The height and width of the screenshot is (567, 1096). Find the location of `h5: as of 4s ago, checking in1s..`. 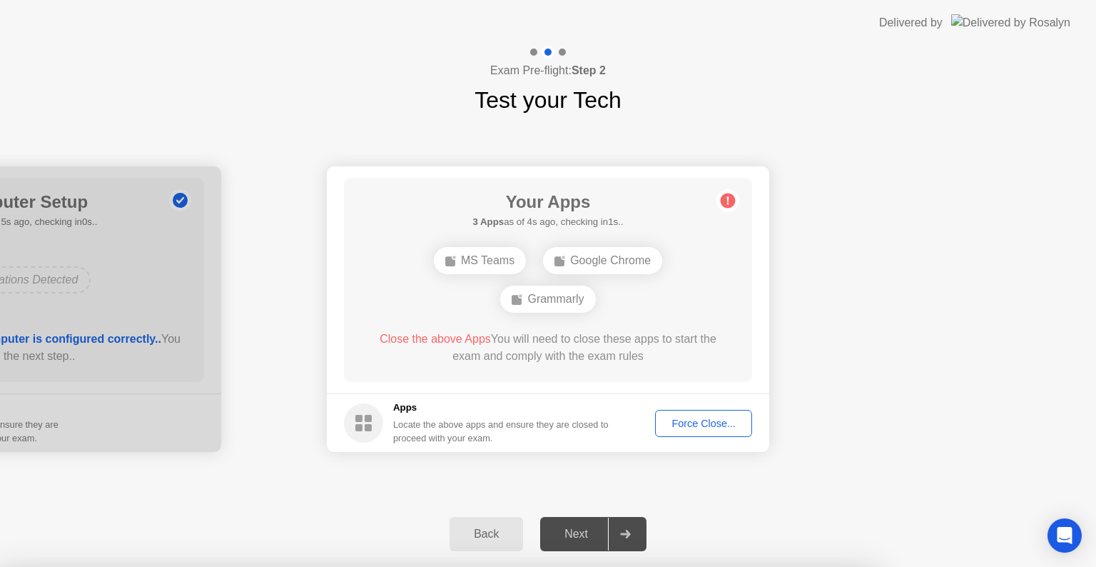

h5: as of 4s ago, checking in1s.. is located at coordinates (547, 222).